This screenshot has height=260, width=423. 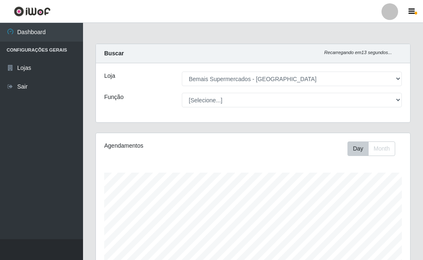 What do you see at coordinates (358, 52) in the screenshot?
I see `i: Recarregando em 13 segundos...` at bounding box center [358, 52].